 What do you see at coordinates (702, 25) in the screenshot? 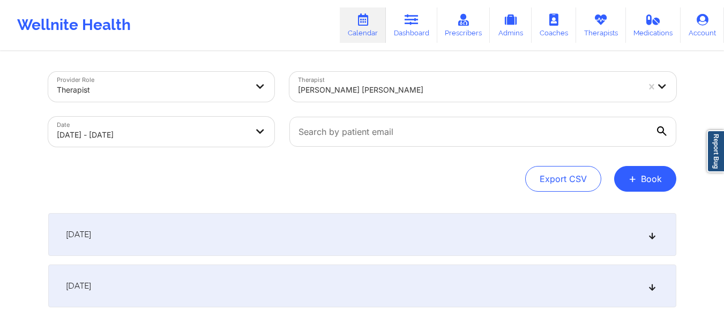
I see `a: Account` at bounding box center [702, 25].